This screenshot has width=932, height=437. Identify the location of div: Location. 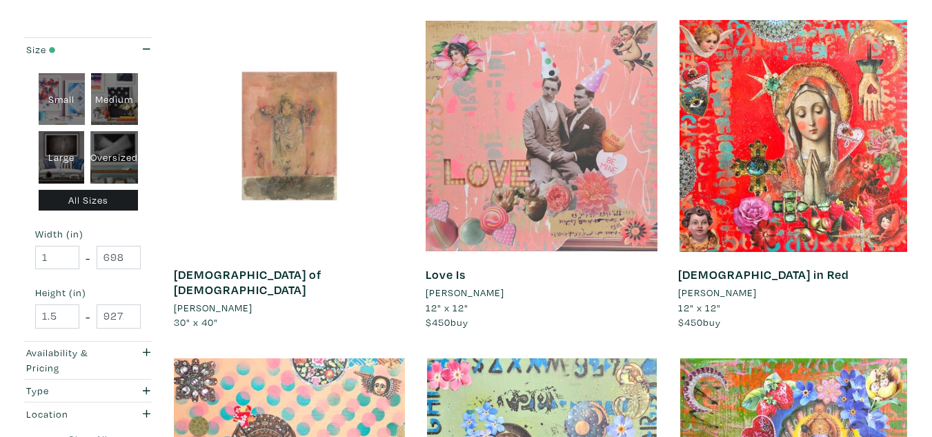
(70, 414).